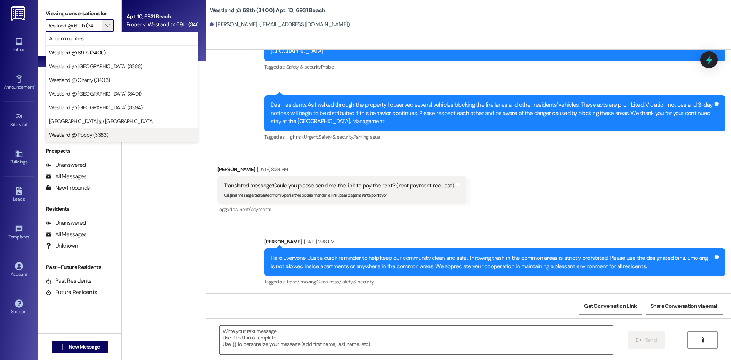 Image resolution: width=731 pixels, height=360 pixels. I want to click on div: Residents, so click(80, 209).